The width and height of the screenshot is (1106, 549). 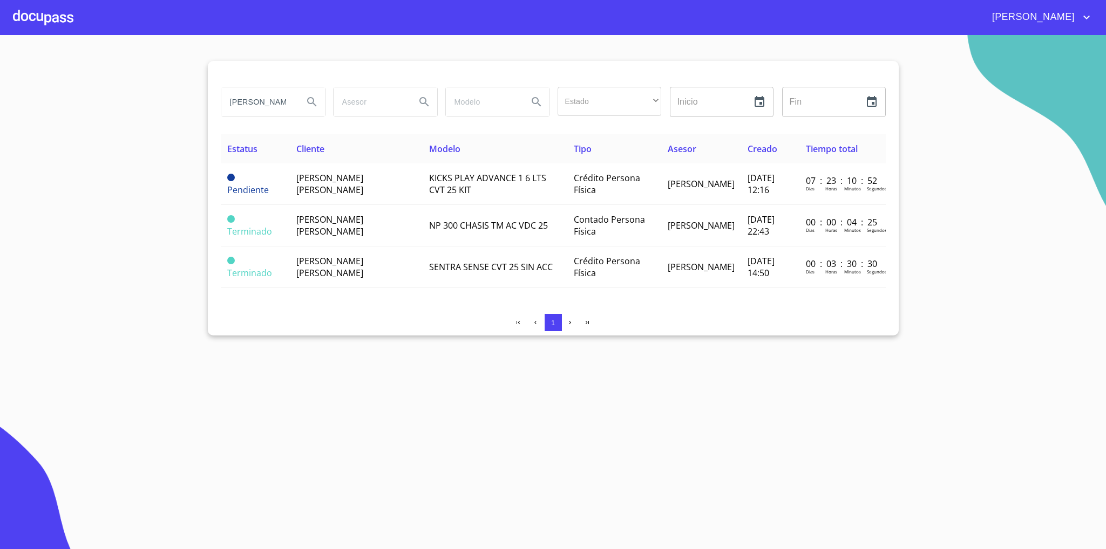 I want to click on span: Estatus, so click(x=242, y=149).